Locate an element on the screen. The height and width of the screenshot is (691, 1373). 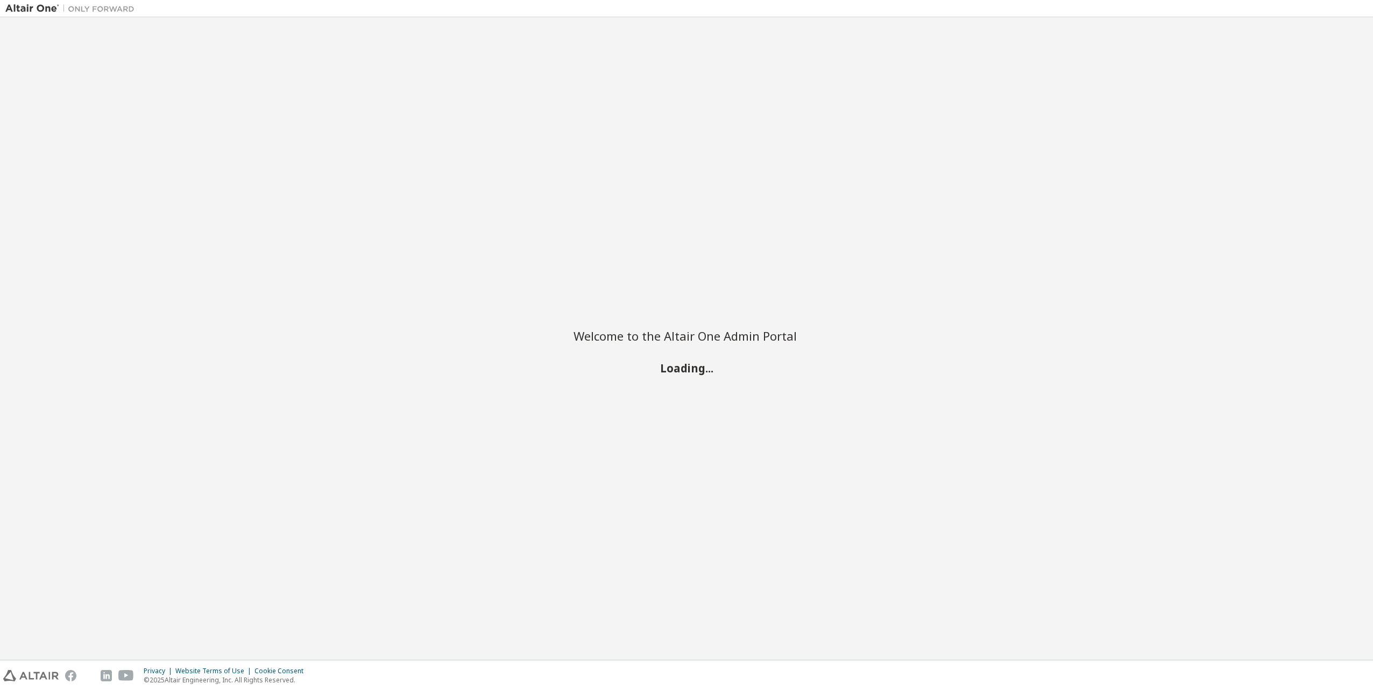
img: altair_logo.svg is located at coordinates (31, 675).